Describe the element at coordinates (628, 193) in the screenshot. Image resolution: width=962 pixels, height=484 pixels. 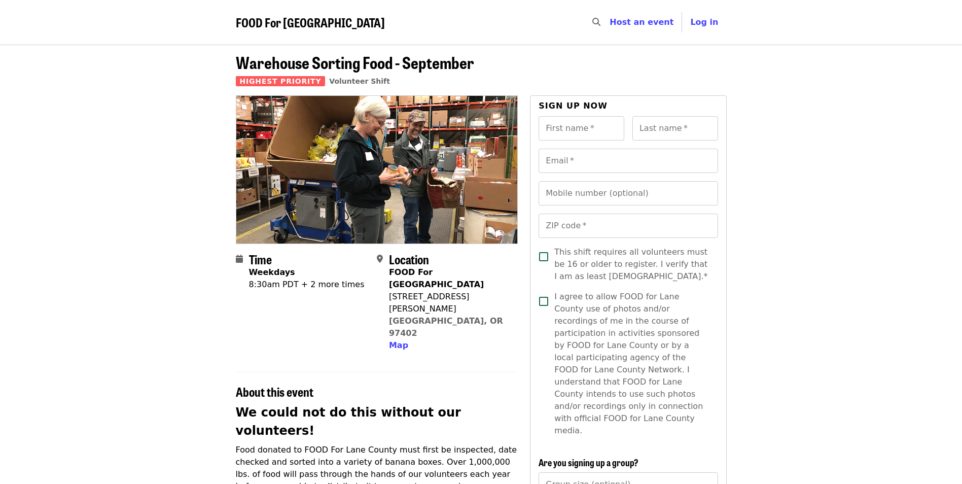
I see `input: Mobile number (optional)` at that location.